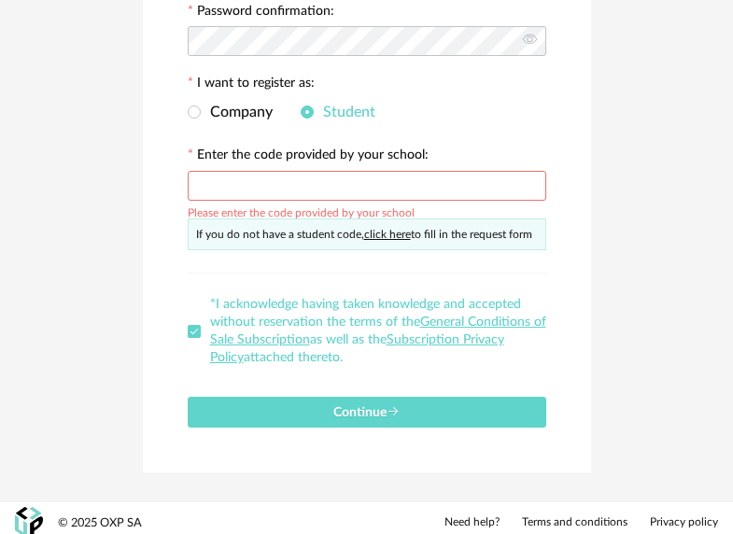  What do you see at coordinates (388, 235) in the screenshot?
I see `a: click here` at bounding box center [388, 235].